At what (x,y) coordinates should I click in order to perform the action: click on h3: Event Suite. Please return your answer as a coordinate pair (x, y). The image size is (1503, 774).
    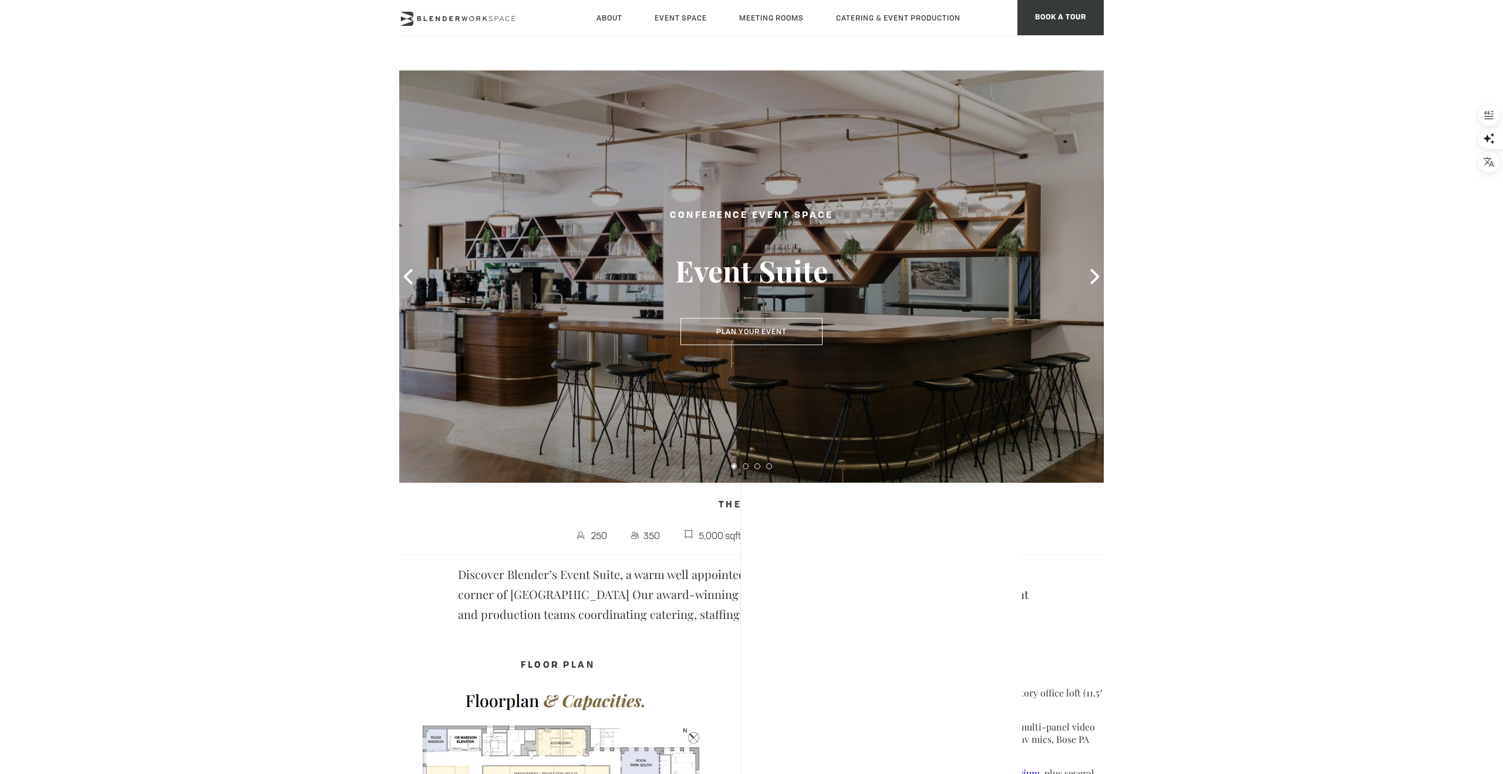
    Looking at the image, I should click on (751, 271).